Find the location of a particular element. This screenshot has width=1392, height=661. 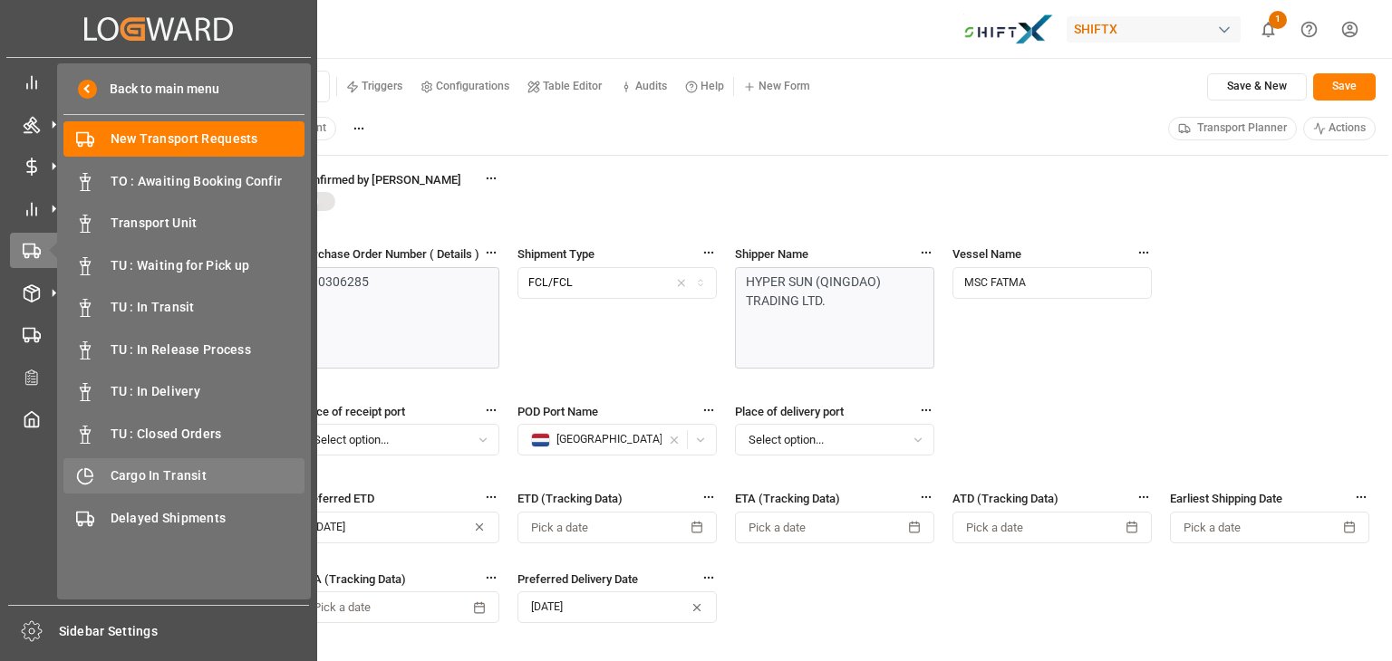

span: Place of receipt port is located at coordinates (352, 411).